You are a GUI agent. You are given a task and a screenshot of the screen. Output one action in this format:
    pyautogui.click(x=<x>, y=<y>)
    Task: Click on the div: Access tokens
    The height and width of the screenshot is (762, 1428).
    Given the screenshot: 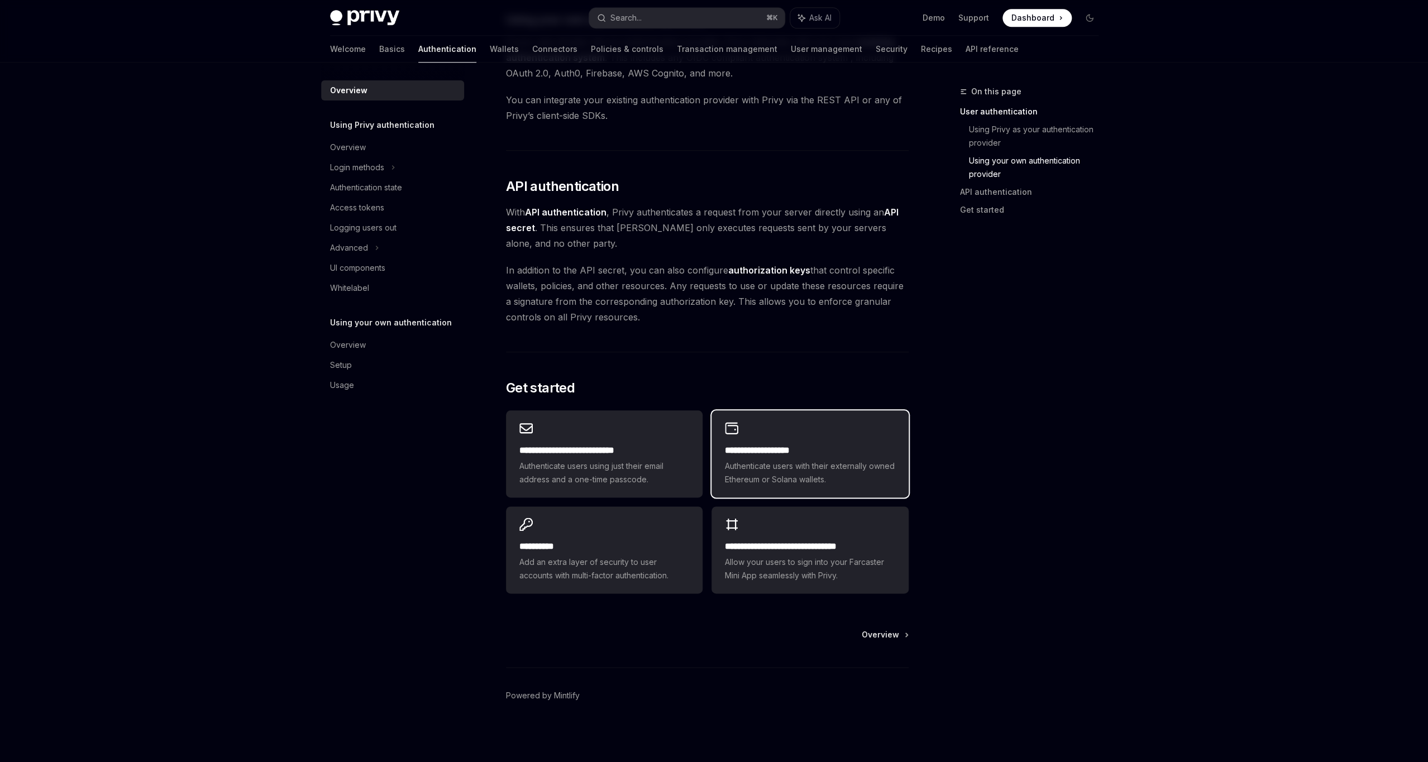 What is the action you would take?
    pyautogui.click(x=357, y=208)
    